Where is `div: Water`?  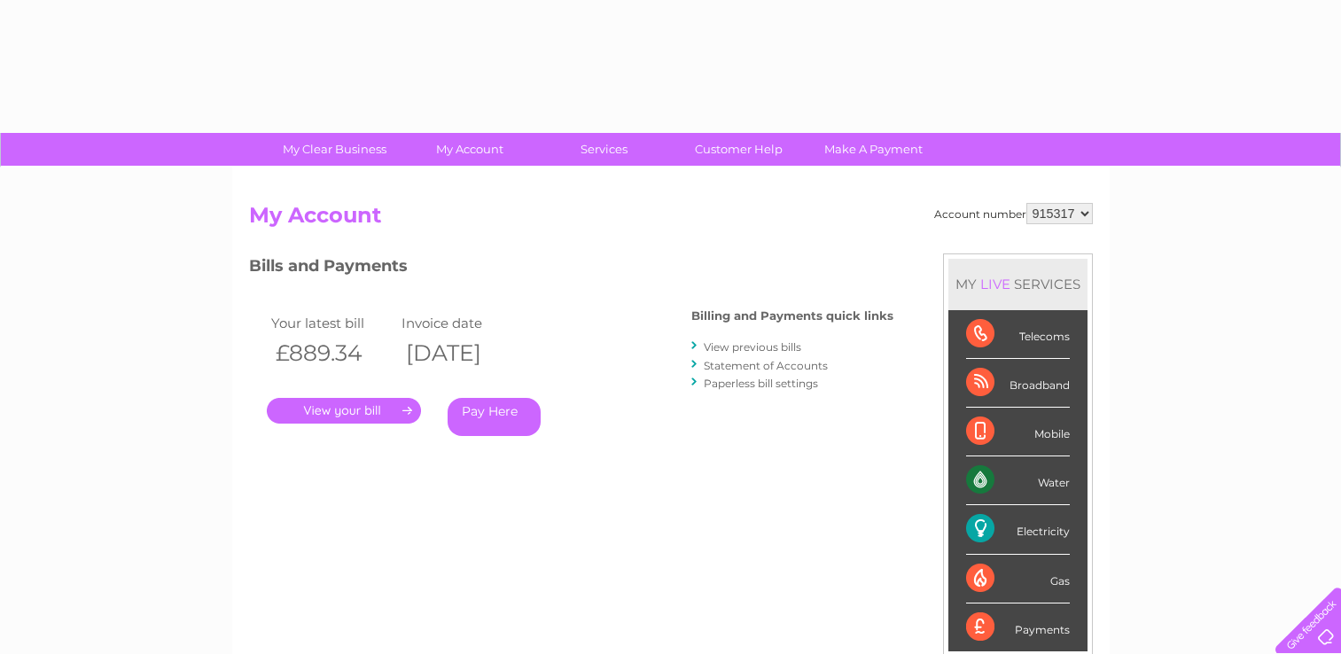 div: Water is located at coordinates (1017, 480).